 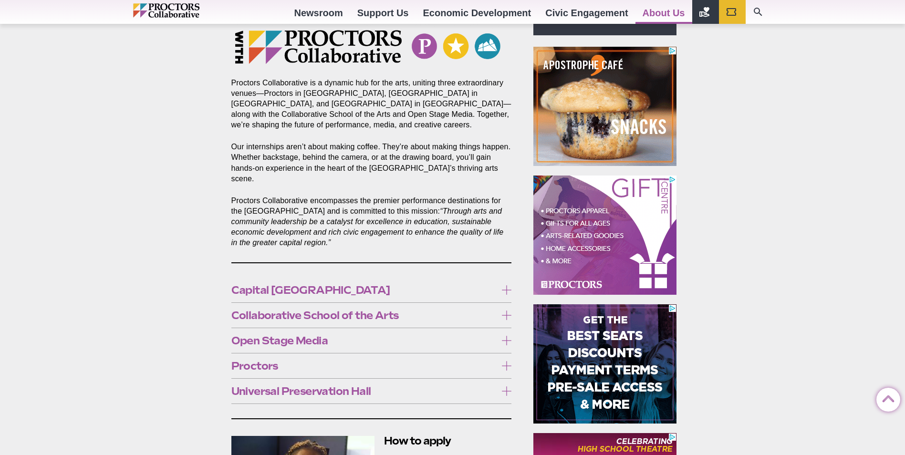 I want to click on p: Proctors Collaborative is a dynamic hub for the arts, uniting three extraordinary venues—Proctors..., so click(x=372, y=104).